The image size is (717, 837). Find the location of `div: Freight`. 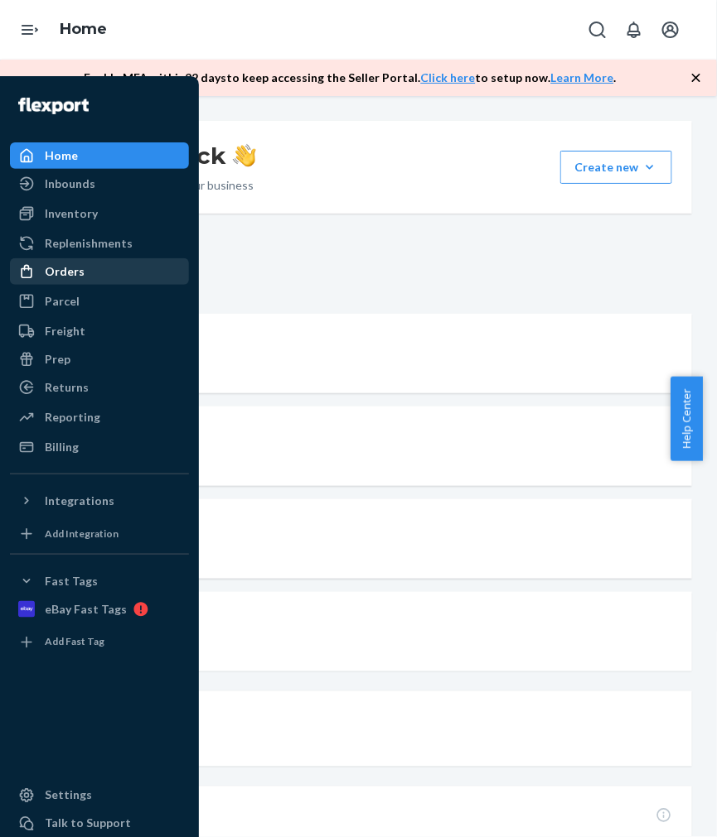

div: Freight is located at coordinates (65, 331).